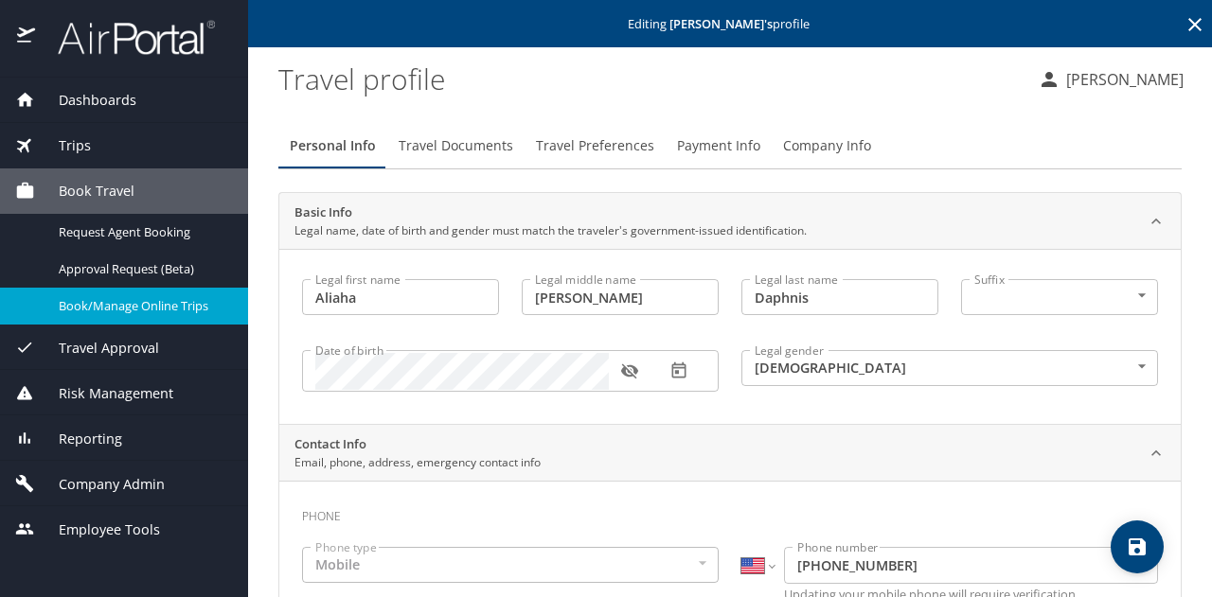  What do you see at coordinates (142, 306) in the screenshot?
I see `span: Book/Manage Online Trips` at bounding box center [142, 306].